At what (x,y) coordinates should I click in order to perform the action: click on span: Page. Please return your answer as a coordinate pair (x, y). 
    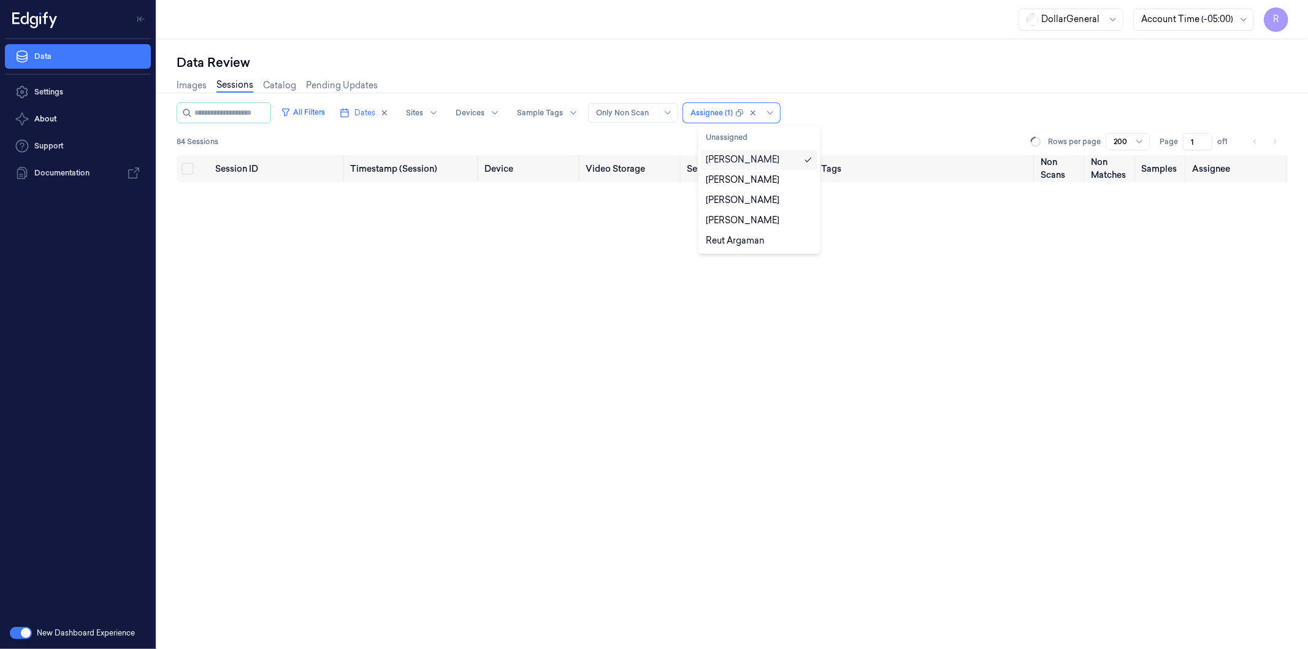
    Looking at the image, I should click on (1169, 142).